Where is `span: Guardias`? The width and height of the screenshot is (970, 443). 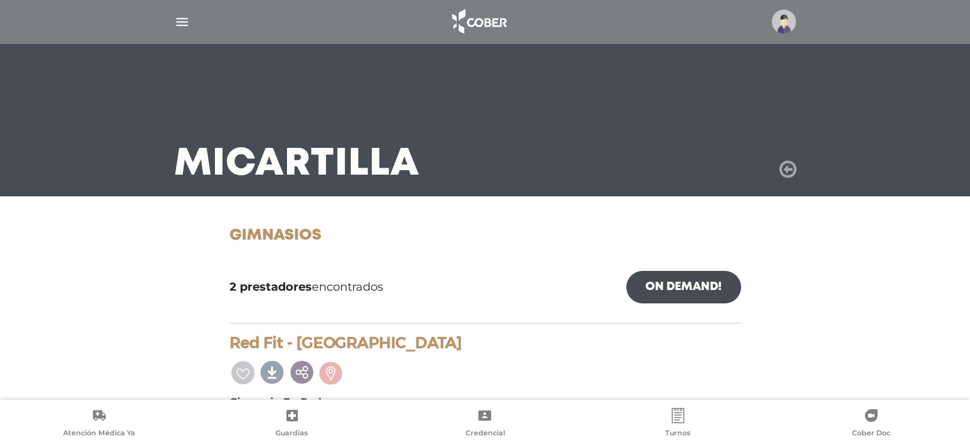 span: Guardias is located at coordinates (291, 434).